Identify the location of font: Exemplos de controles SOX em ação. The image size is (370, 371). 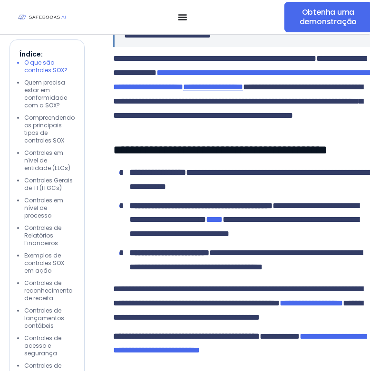
(44, 263).